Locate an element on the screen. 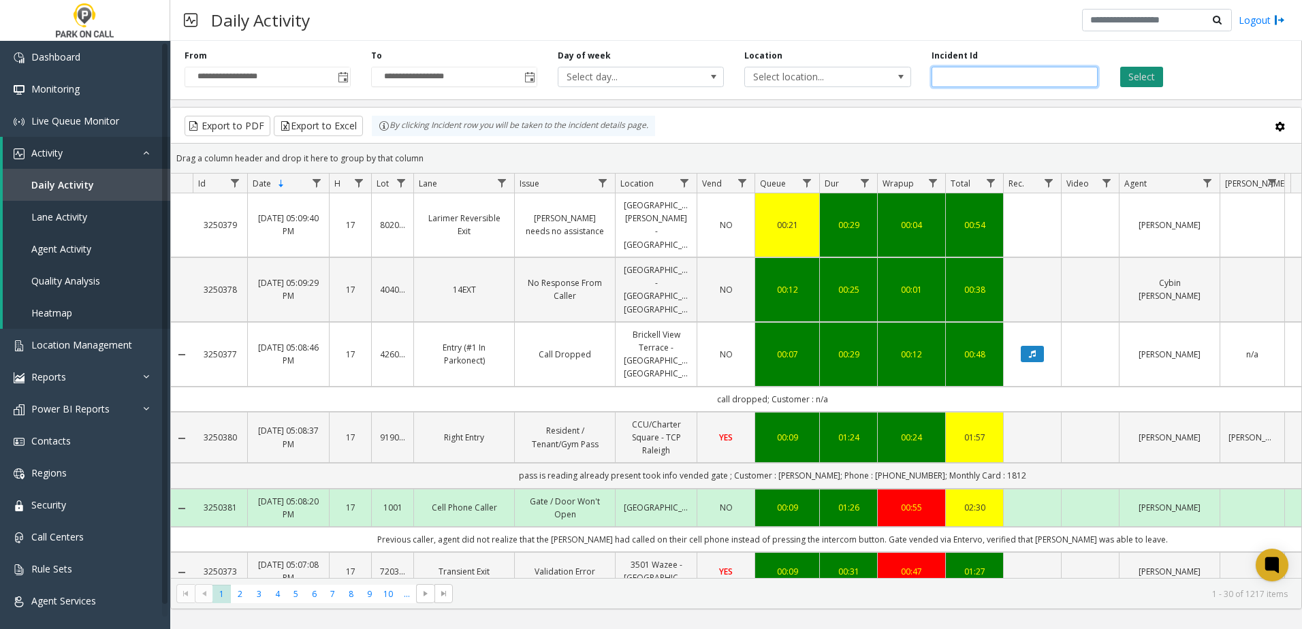 The width and height of the screenshot is (1302, 629). a: 00:55 is located at coordinates (911, 507).